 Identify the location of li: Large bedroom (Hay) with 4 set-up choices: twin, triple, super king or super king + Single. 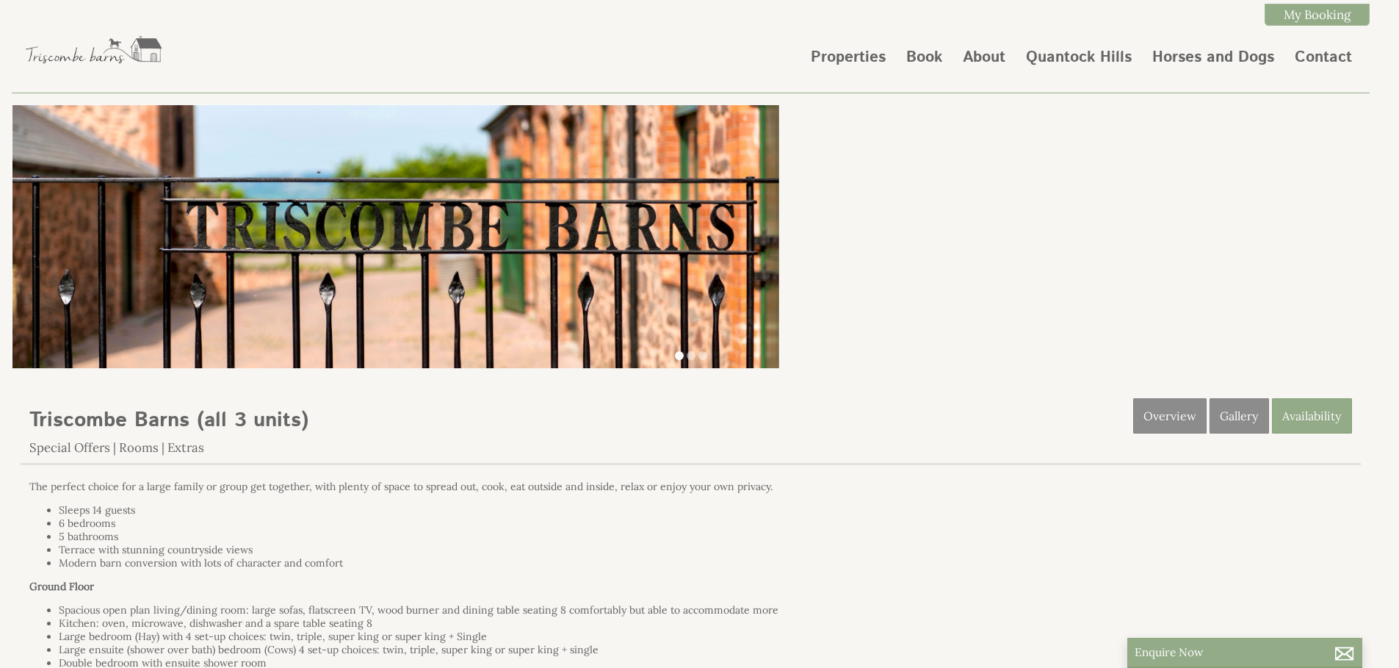
(482, 636).